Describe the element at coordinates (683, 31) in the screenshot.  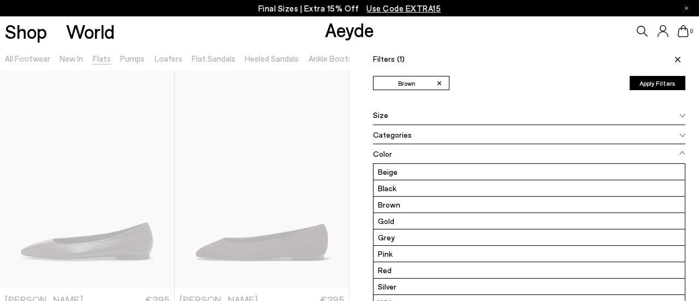
I see `a: 0` at that location.